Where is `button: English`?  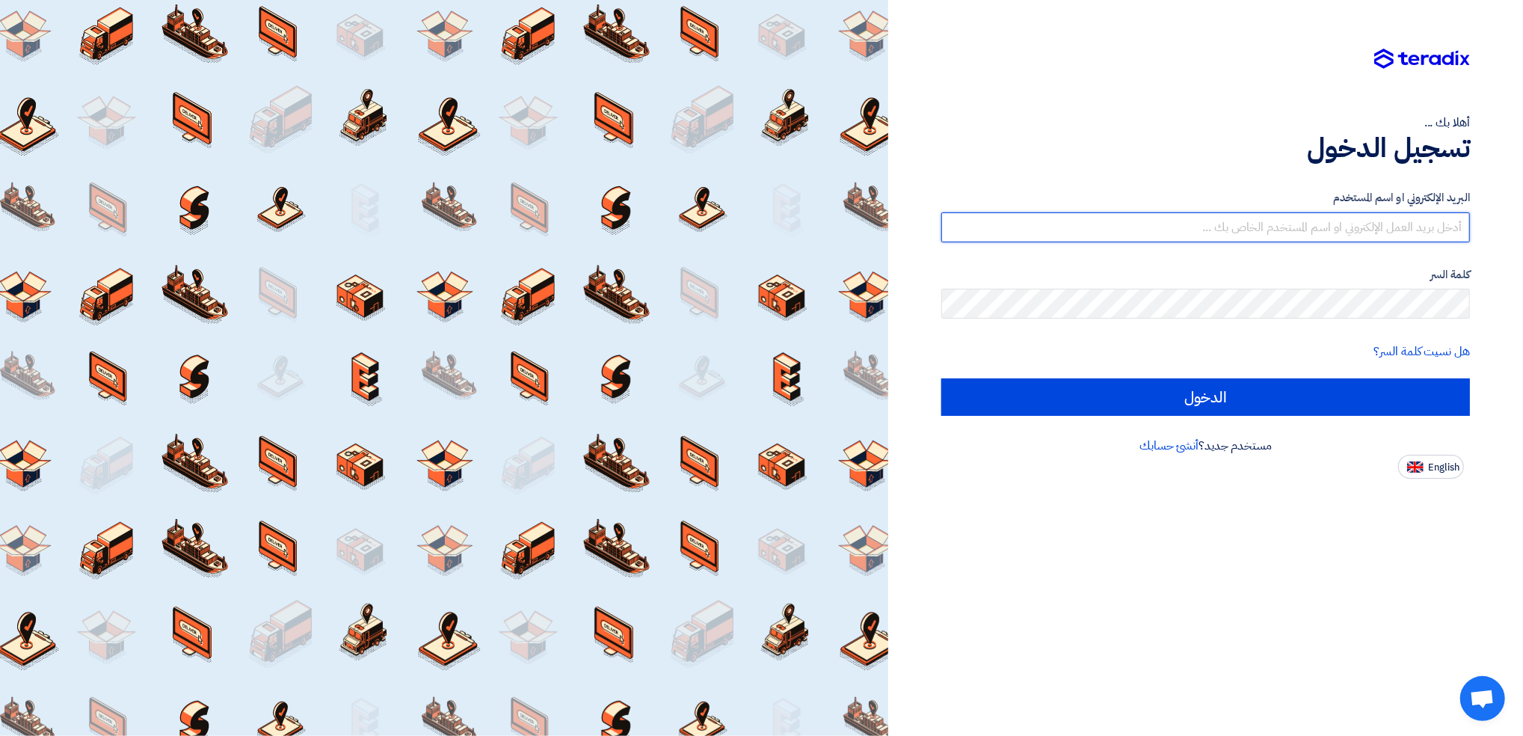 button: English is located at coordinates (1431, 467).